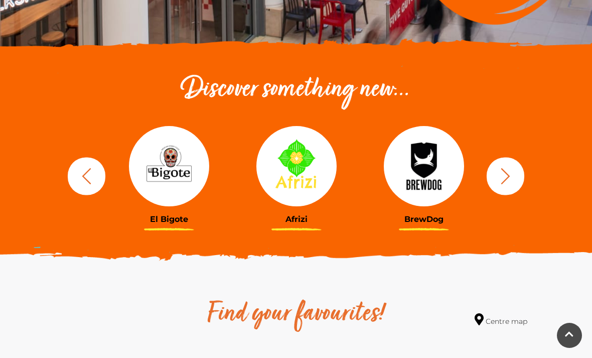  Describe the element at coordinates (296, 314) in the screenshot. I see `h2: Find your favourites!` at that location.